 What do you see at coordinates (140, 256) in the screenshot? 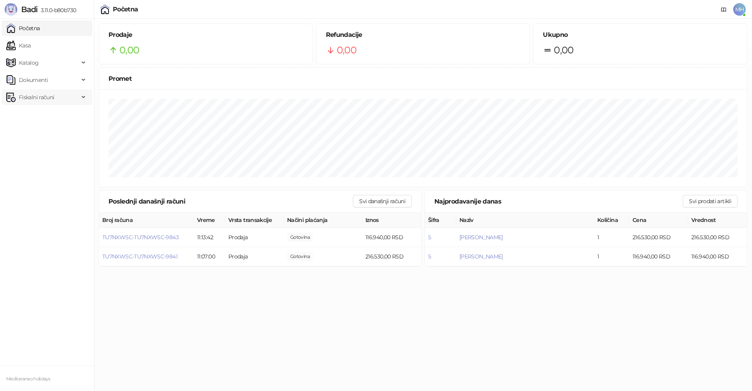
I see `span: TU7NXWSC-TU7NXWSC-9841` at bounding box center [140, 256].